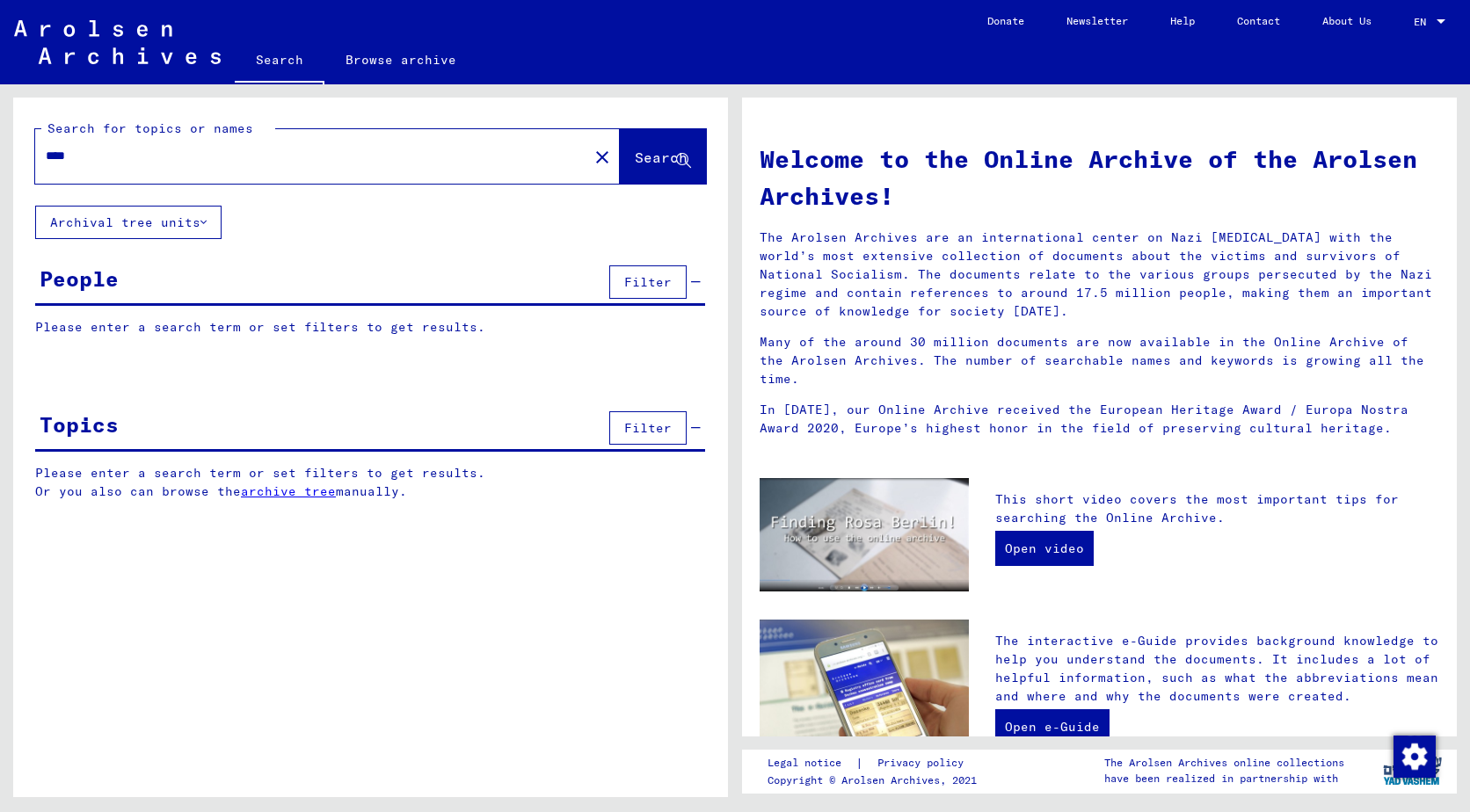 This screenshot has height=812, width=1470. Describe the element at coordinates (1224, 763) in the screenshot. I see `p: The Arolsen Archives online collections` at that location.